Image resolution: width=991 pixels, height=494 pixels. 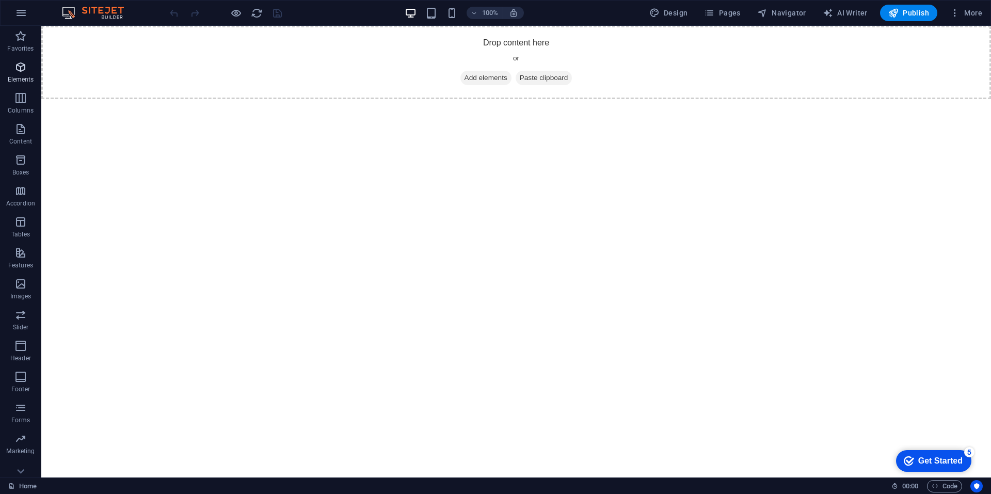 What do you see at coordinates (21, 79) in the screenshot?
I see `p: Elements` at bounding box center [21, 79].